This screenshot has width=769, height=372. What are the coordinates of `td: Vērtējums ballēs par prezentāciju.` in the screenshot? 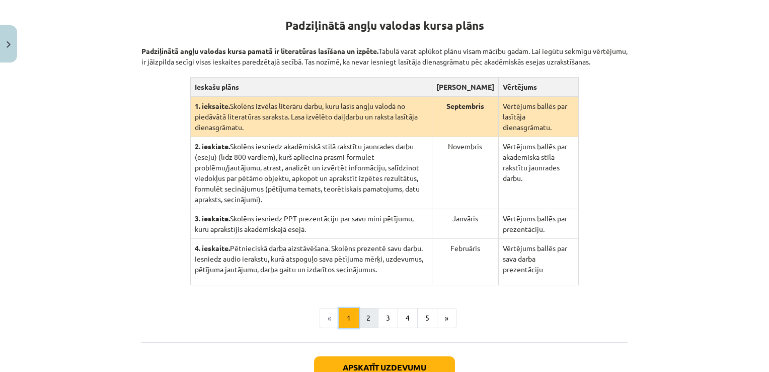 It's located at (538, 224).